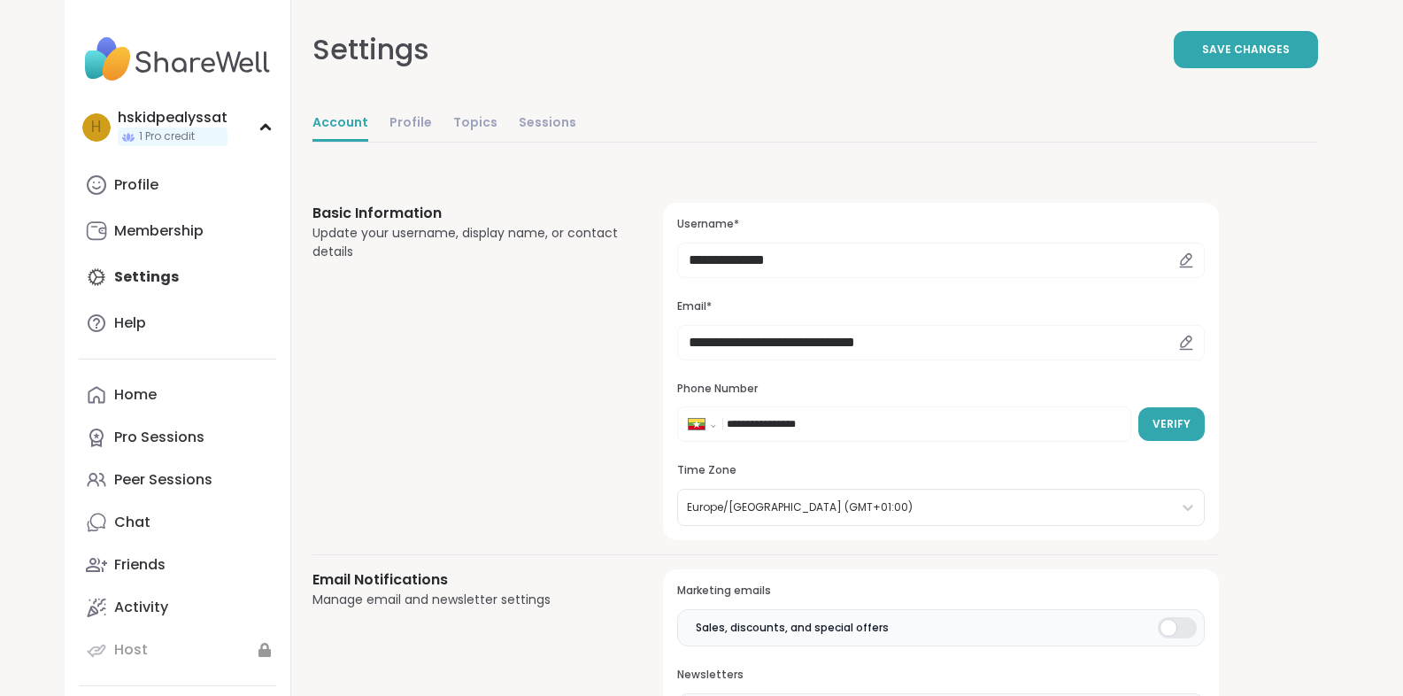  I want to click on a: Home, so click(177, 395).